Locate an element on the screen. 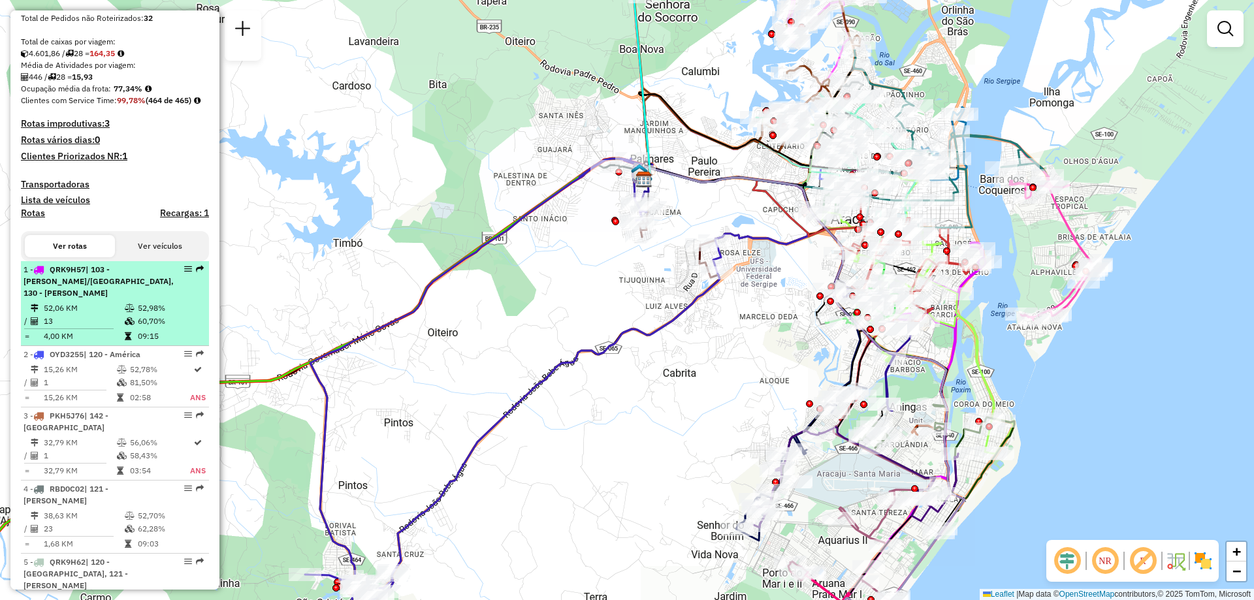 This screenshot has width=1254, height=600. td: 32,79 KM is located at coordinates (80, 471).